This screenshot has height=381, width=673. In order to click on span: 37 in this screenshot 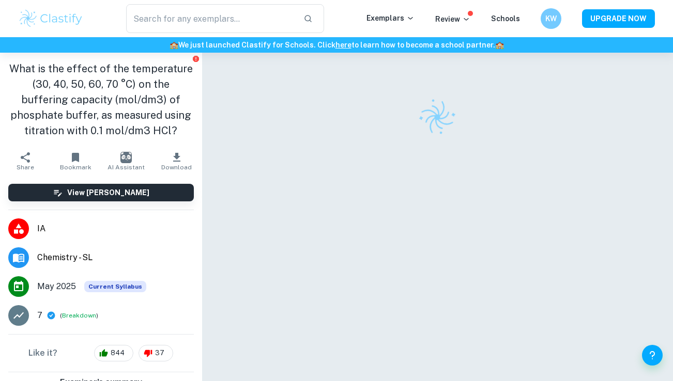, I will do `click(160, 354)`.